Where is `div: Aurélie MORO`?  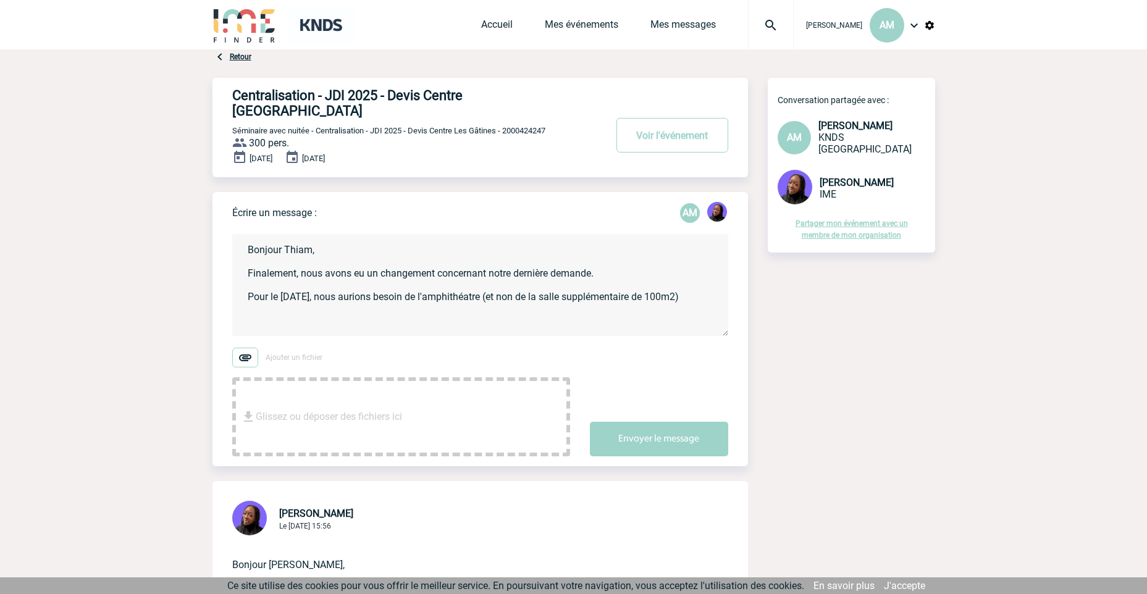
div: Aurélie MORO is located at coordinates (690, 213).